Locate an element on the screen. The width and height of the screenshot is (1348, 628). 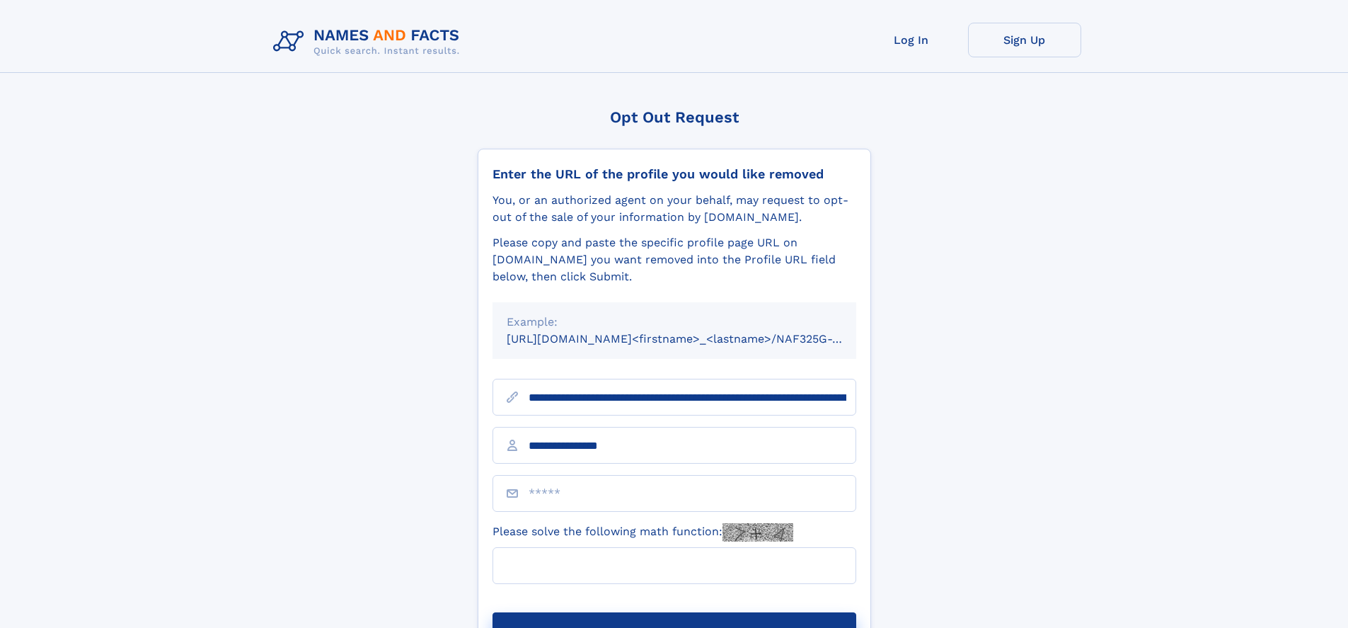
div: You, or an authorized agent on your behalf, may request to opt-out of the sale of your informatio... is located at coordinates (674, 209).